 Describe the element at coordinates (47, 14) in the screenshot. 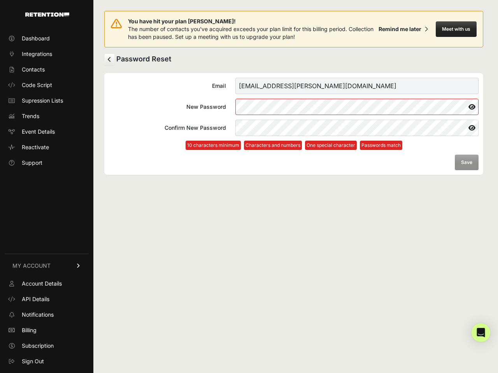

I see `img: Retention.com` at that location.